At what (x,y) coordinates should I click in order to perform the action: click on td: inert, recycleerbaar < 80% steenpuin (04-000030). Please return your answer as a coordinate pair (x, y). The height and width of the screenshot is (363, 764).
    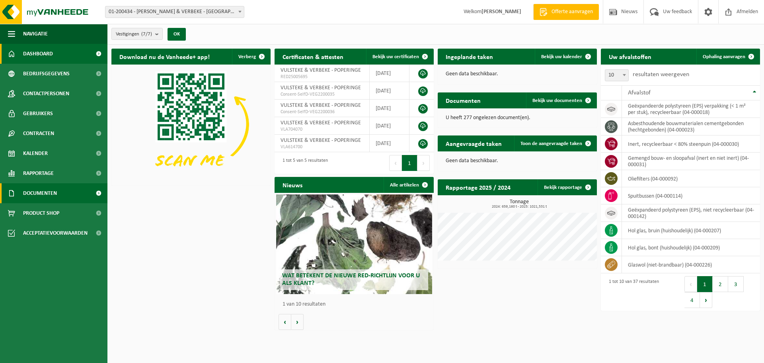
    Looking at the image, I should click on (691, 144).